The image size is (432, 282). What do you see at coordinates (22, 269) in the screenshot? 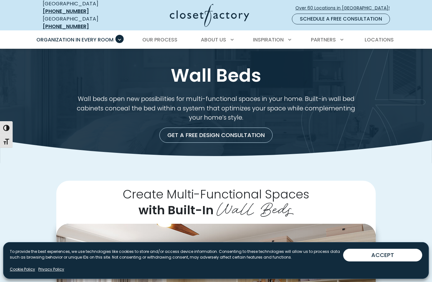
I see `a: Cookie Policy` at bounding box center [22, 269].